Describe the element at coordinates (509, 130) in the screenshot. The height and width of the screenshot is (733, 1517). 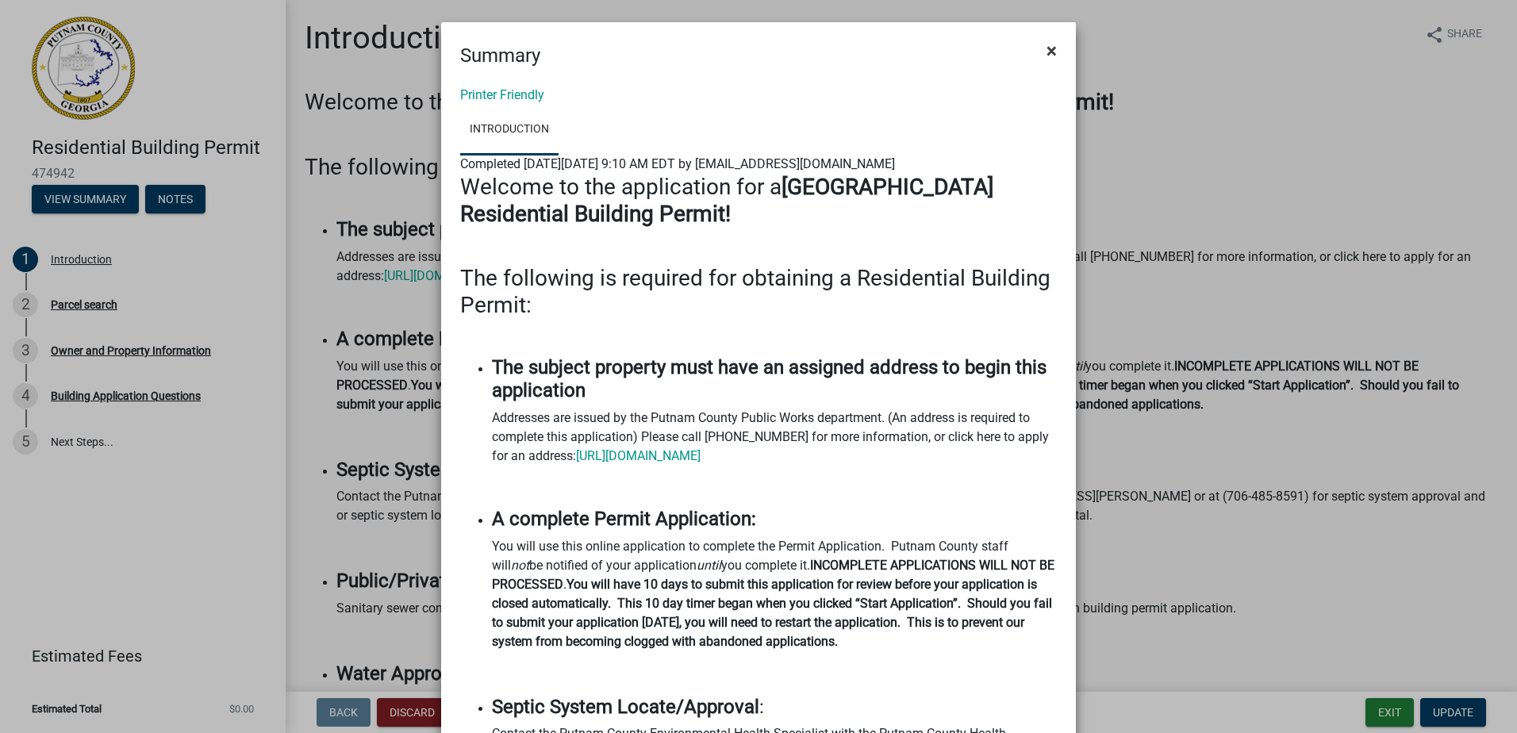
I see `a: Introduction` at that location.